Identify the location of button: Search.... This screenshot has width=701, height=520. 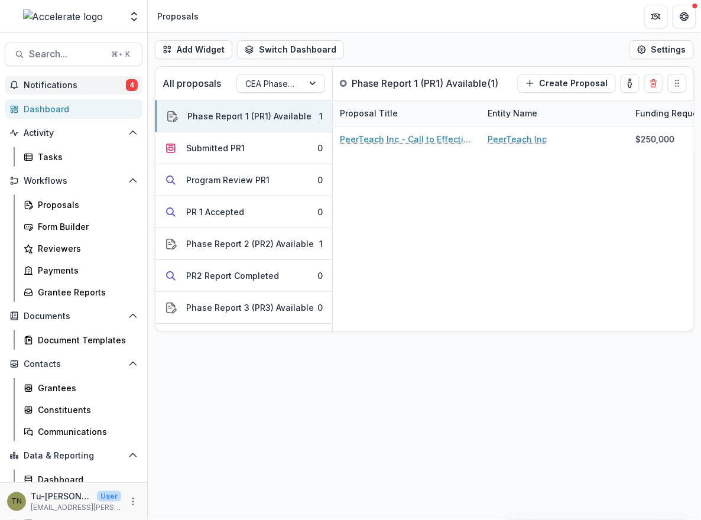
(73, 54).